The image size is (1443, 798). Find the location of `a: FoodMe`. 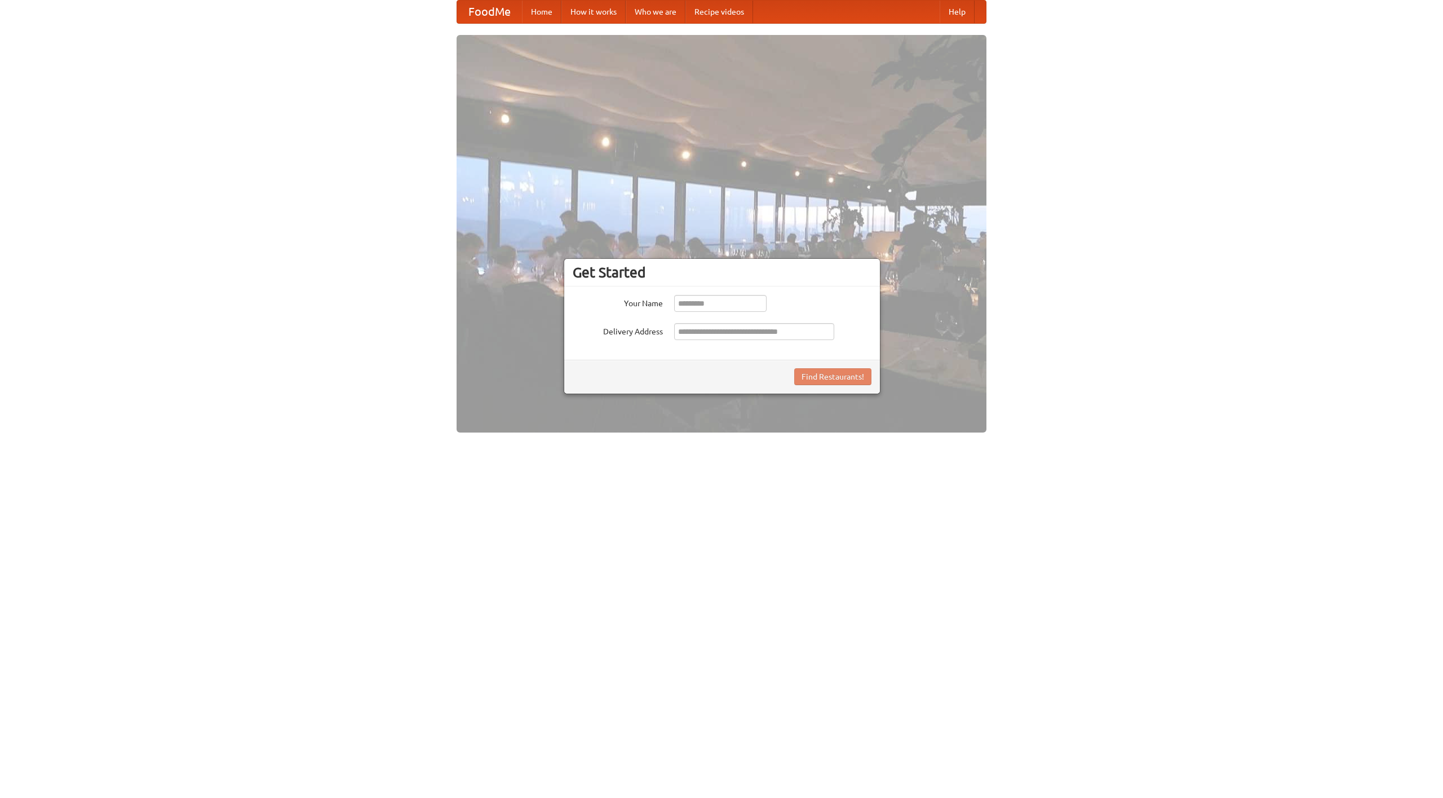

a: FoodMe is located at coordinates (489, 12).